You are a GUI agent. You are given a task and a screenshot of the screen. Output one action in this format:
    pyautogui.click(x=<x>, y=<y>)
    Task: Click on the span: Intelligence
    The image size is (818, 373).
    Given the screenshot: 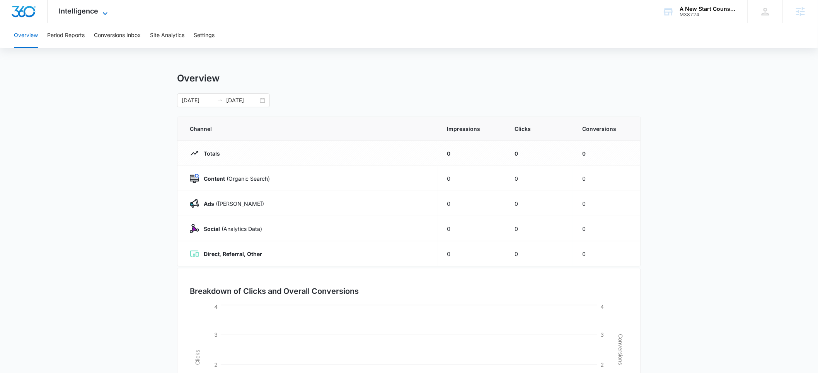 What is the action you would take?
    pyautogui.click(x=79, y=11)
    